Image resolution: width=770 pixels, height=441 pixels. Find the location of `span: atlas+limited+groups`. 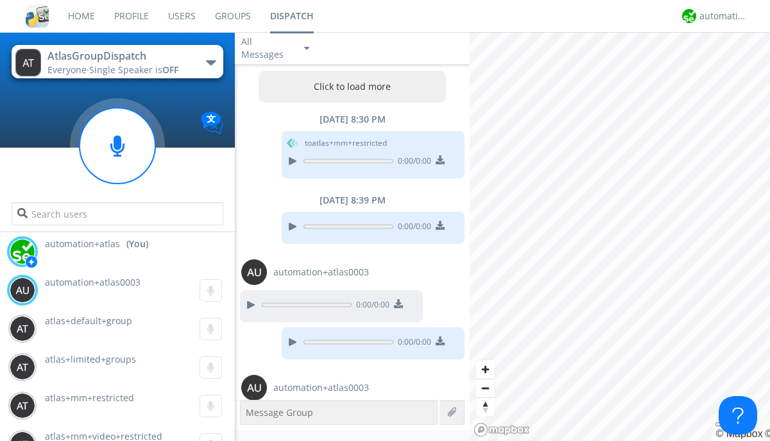

span: atlas+limited+groups is located at coordinates (91, 359).